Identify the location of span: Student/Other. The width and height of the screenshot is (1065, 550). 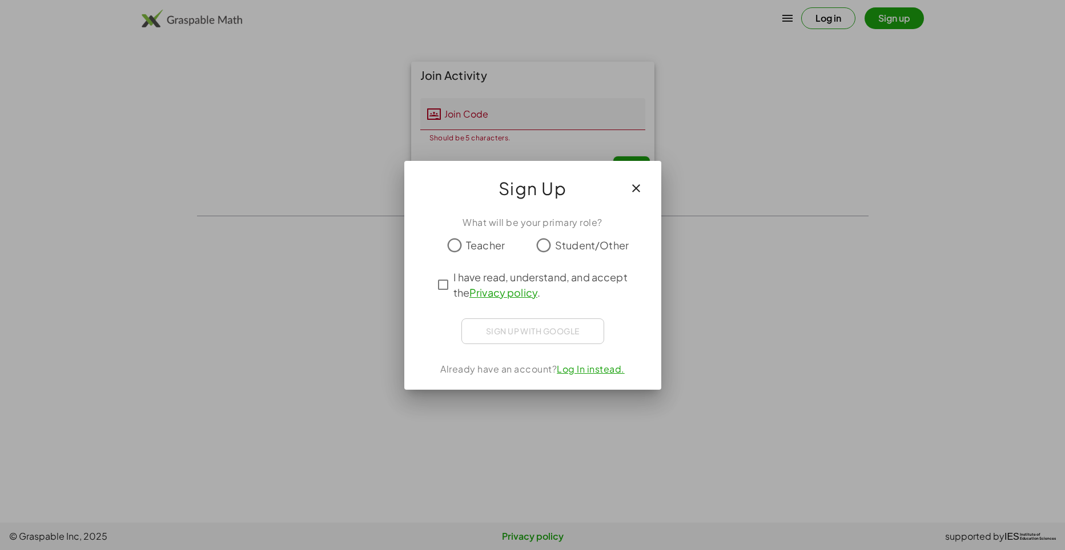
(591, 245).